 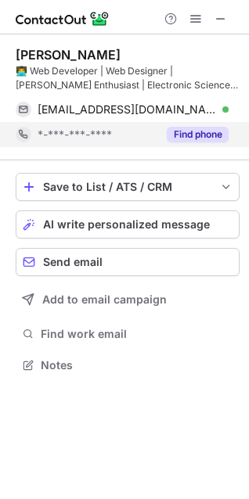 What do you see at coordinates (126, 224) in the screenshot?
I see `span: AI write personalized message` at bounding box center [126, 224].